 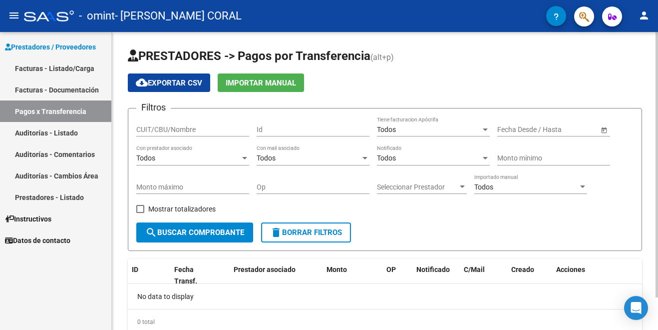 I want to click on span: (alt+p), so click(x=382, y=57).